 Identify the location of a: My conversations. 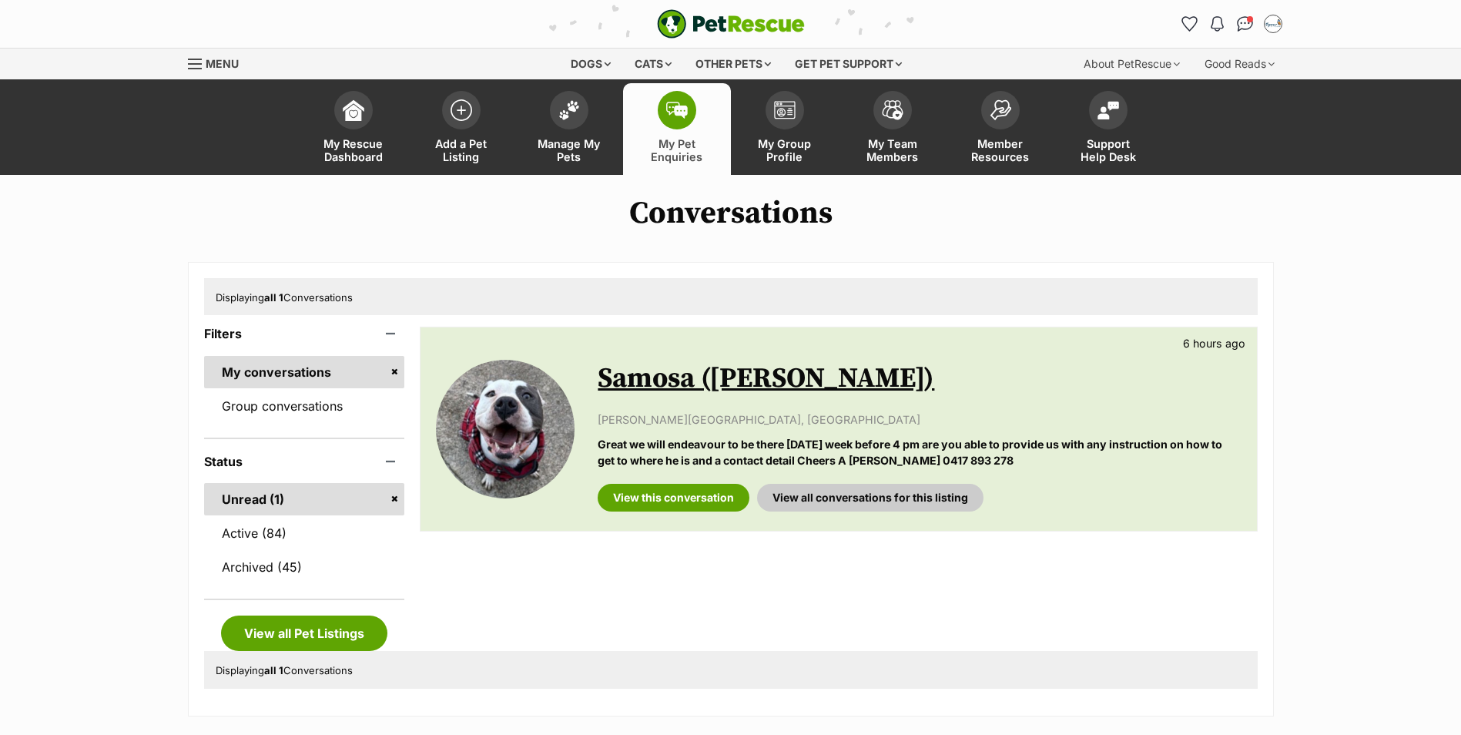
(304, 372).